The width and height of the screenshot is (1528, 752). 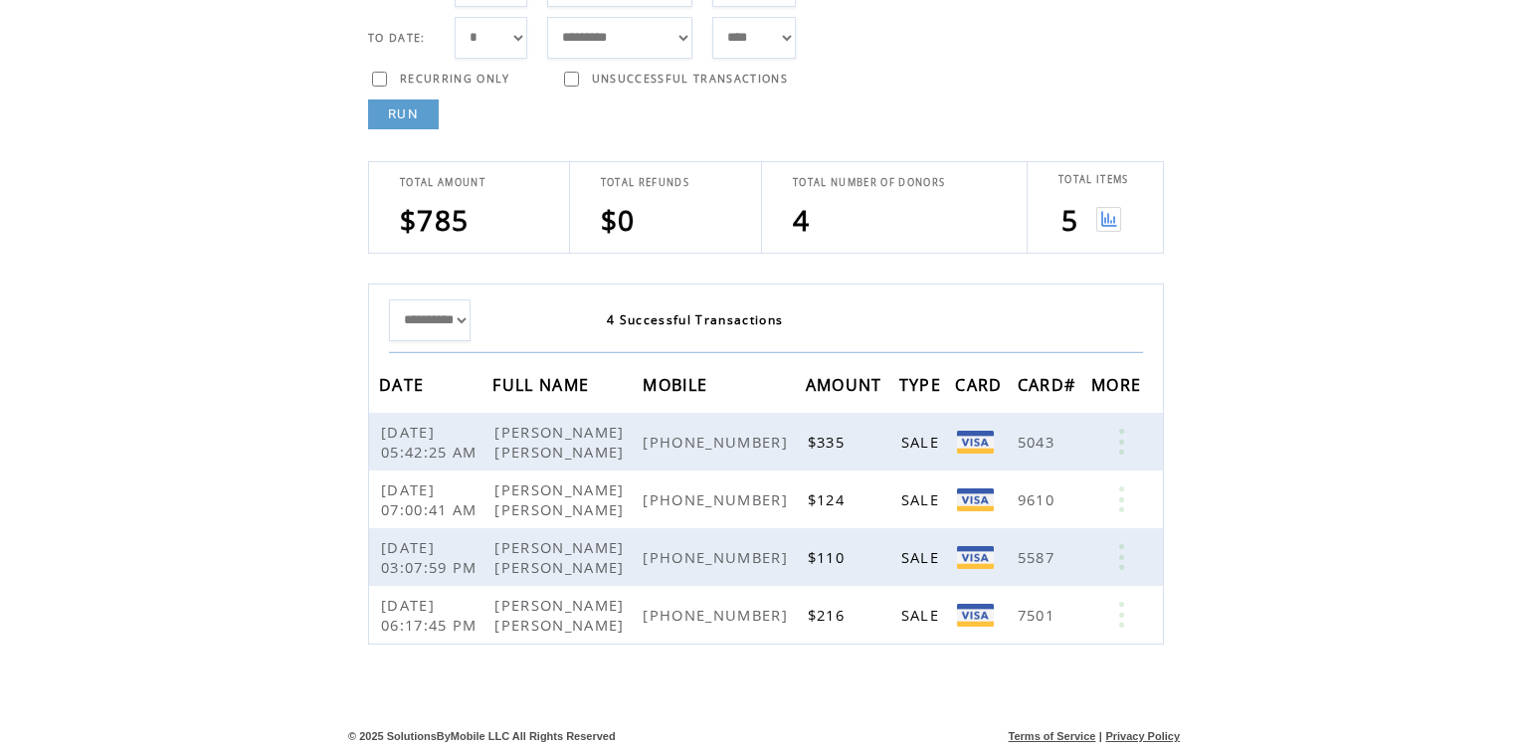 What do you see at coordinates (801, 220) in the screenshot?
I see `span: 4` at bounding box center [801, 220].